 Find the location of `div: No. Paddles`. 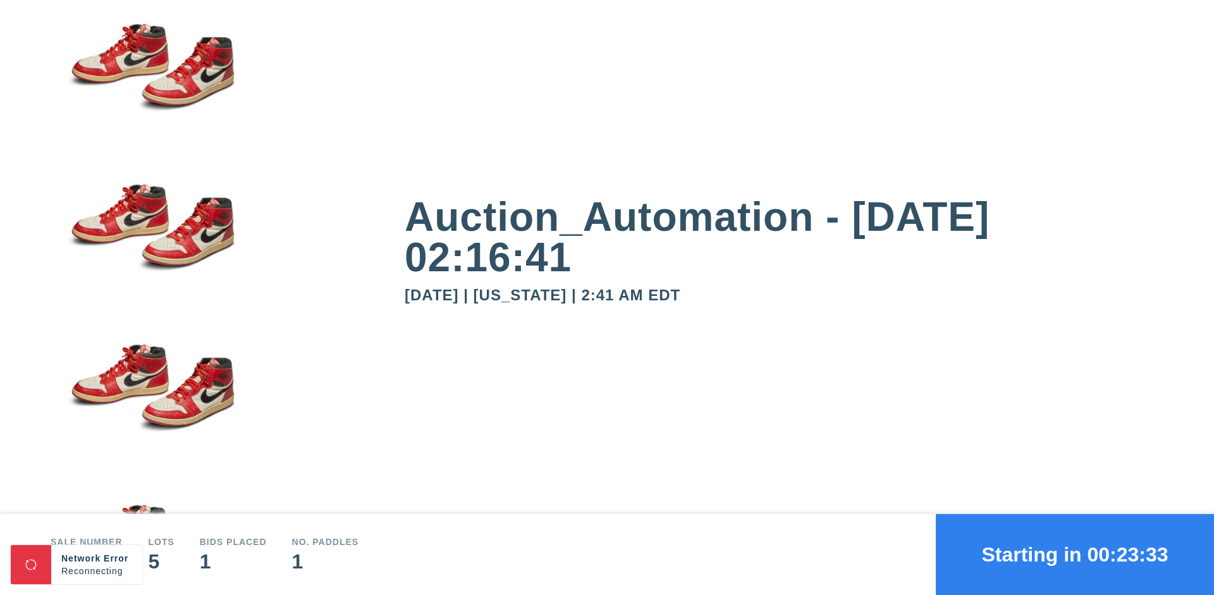

div: No. Paddles is located at coordinates (326, 542).